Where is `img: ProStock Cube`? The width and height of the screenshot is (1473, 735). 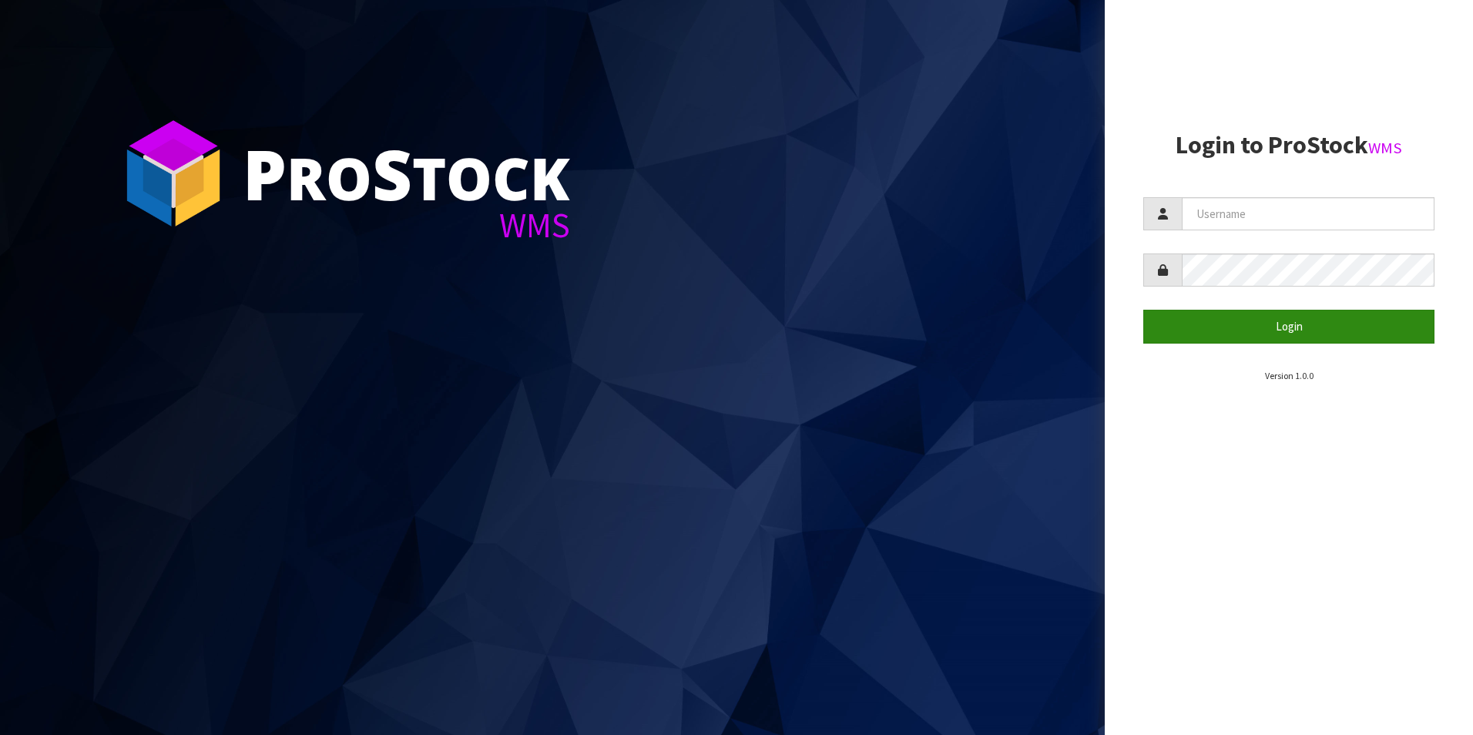
img: ProStock Cube is located at coordinates (173, 173).